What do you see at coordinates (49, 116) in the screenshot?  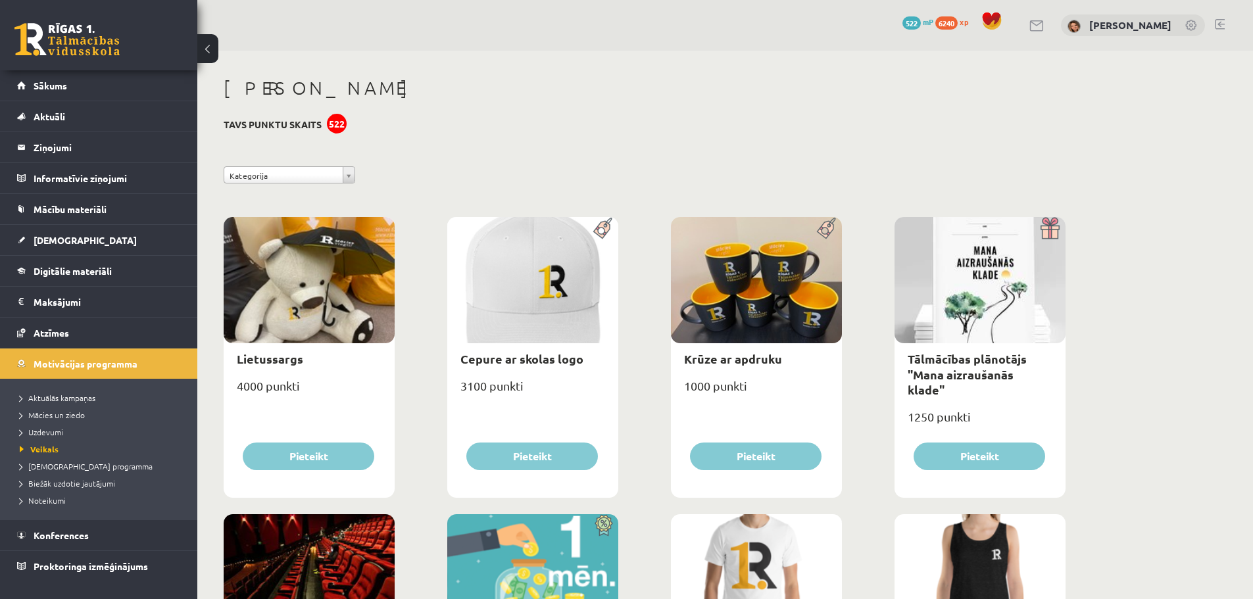 I see `span: Aktuāli` at bounding box center [49, 116].